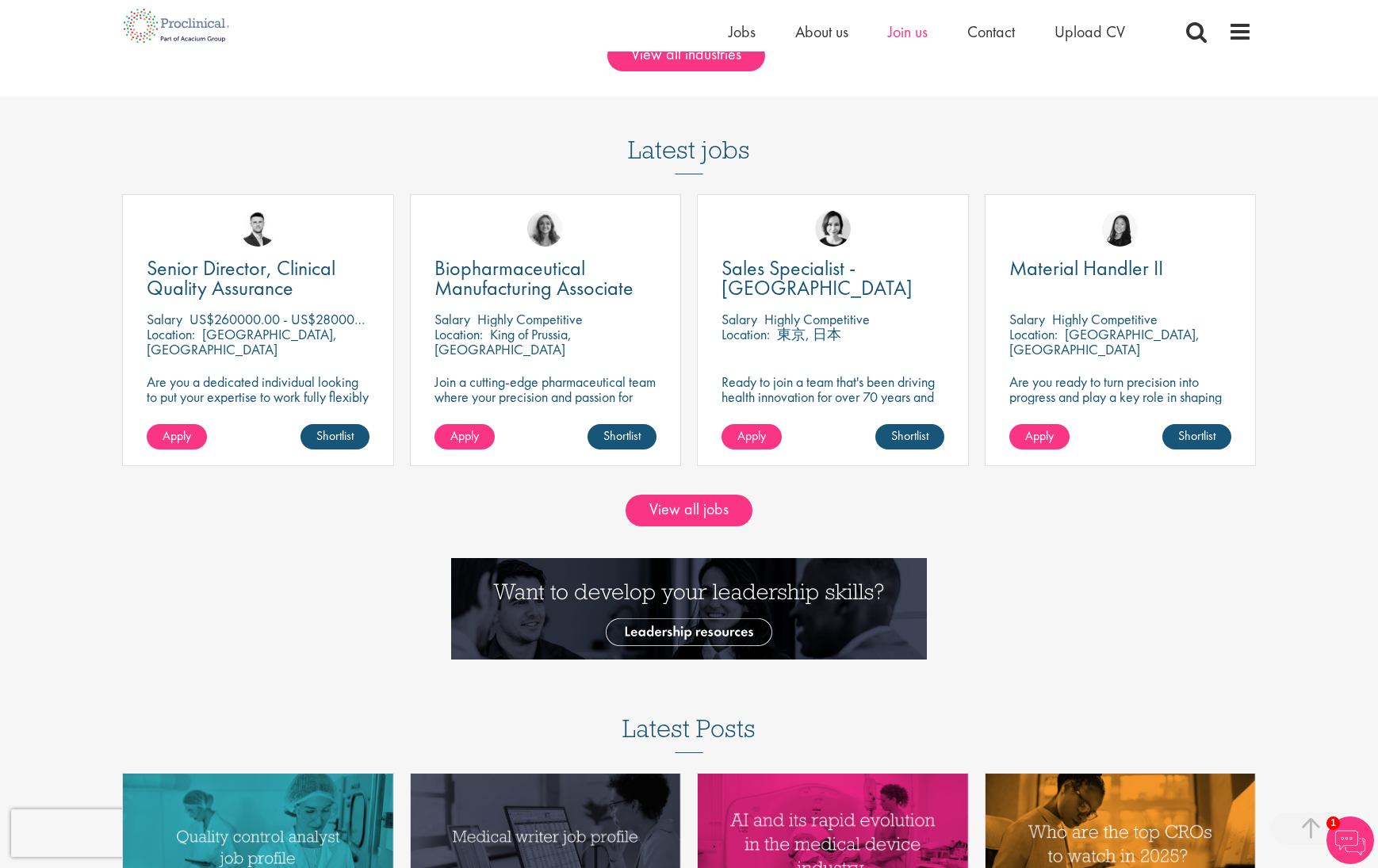 This screenshot has width=1378, height=868. Describe the element at coordinates (241, 277) in the screenshot. I see `span: Senior Director, Clinical Quality Assurance` at that location.